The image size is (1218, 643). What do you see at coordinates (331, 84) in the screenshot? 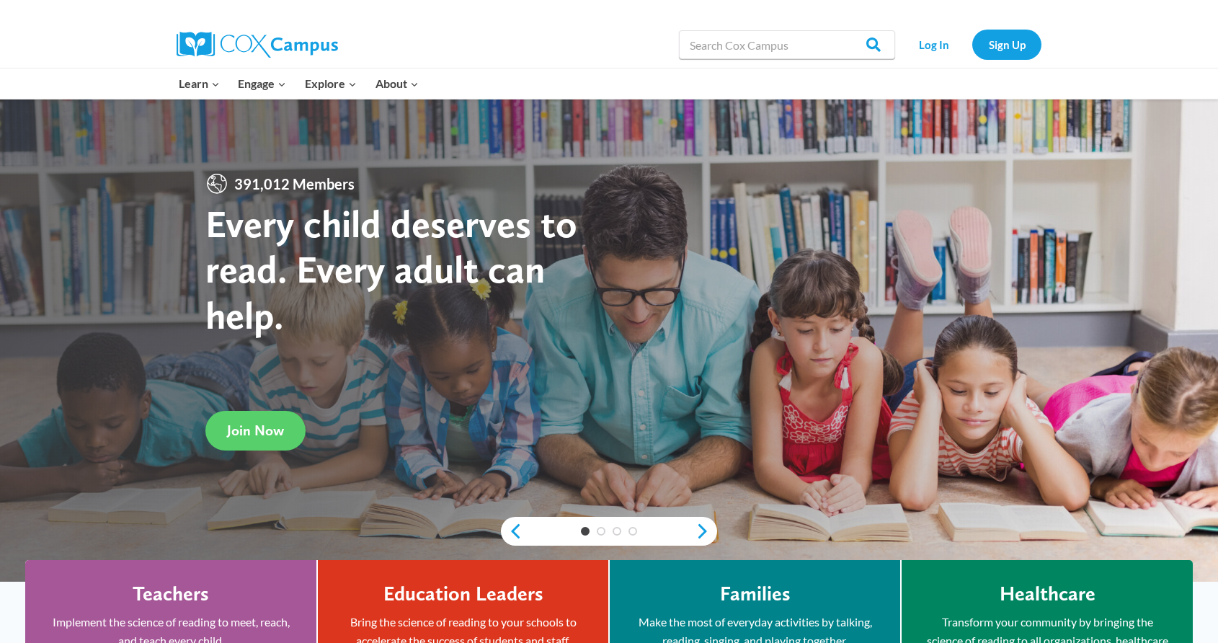
I see `span: Explore` at bounding box center [331, 84].